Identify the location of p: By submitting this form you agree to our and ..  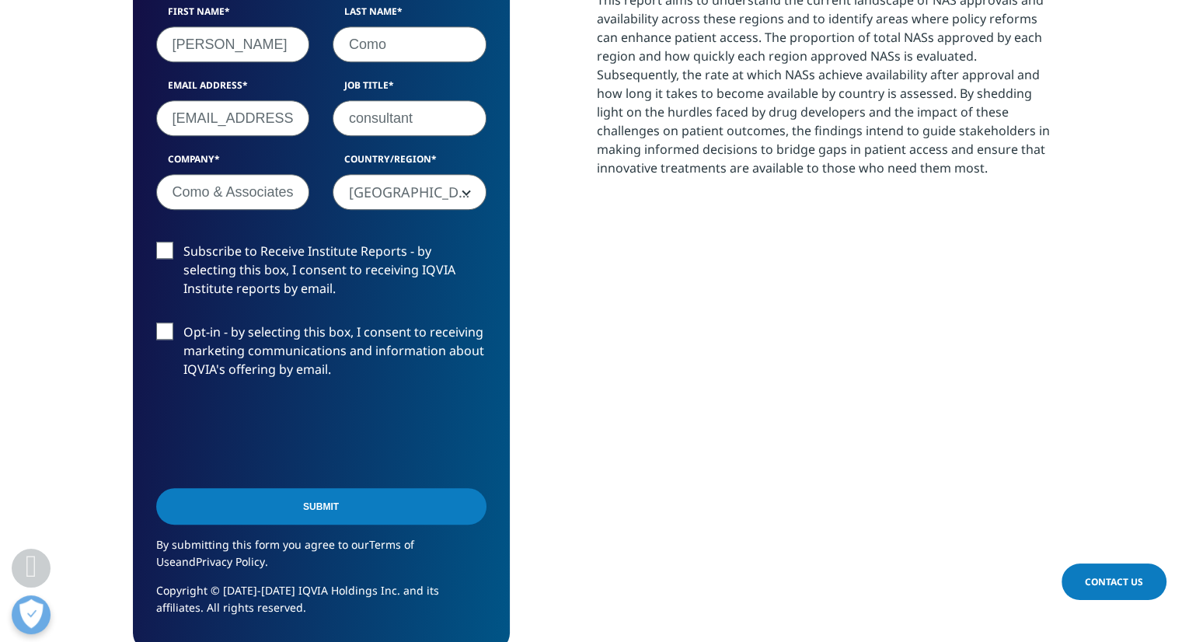
(321, 559).